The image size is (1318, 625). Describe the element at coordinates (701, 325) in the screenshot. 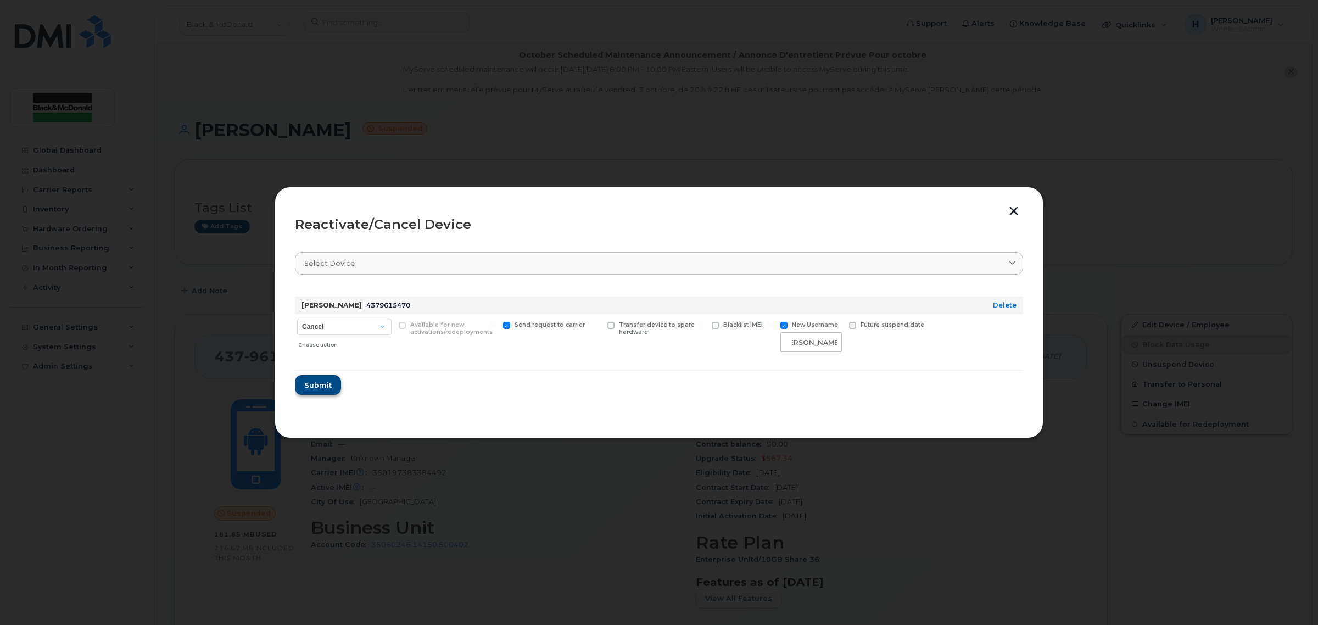

I see `input: Blacklist IMEI` at that location.